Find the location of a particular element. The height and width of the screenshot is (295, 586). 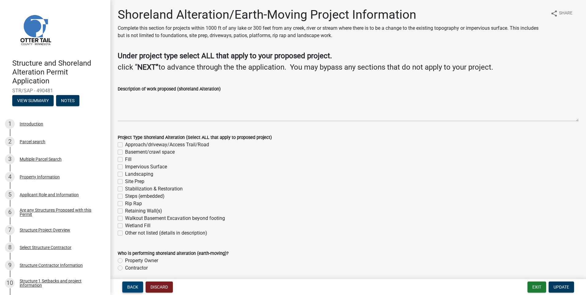

label: Rip Rap is located at coordinates (133, 204).